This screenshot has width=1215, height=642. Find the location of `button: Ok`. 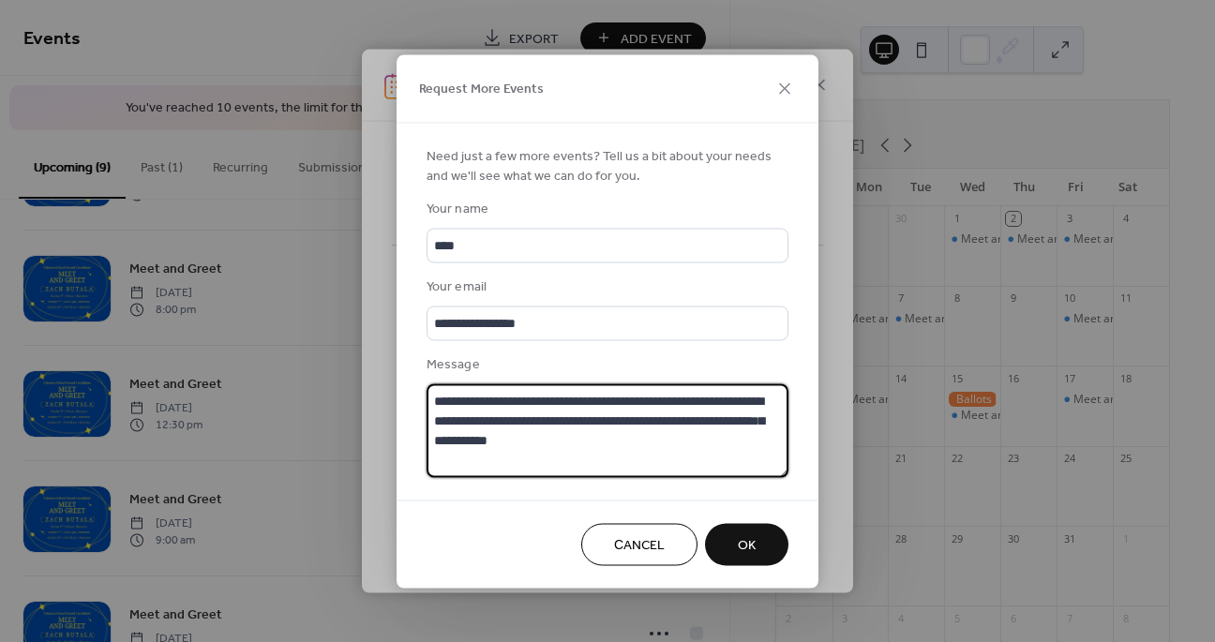

button: Ok is located at coordinates (746, 544).